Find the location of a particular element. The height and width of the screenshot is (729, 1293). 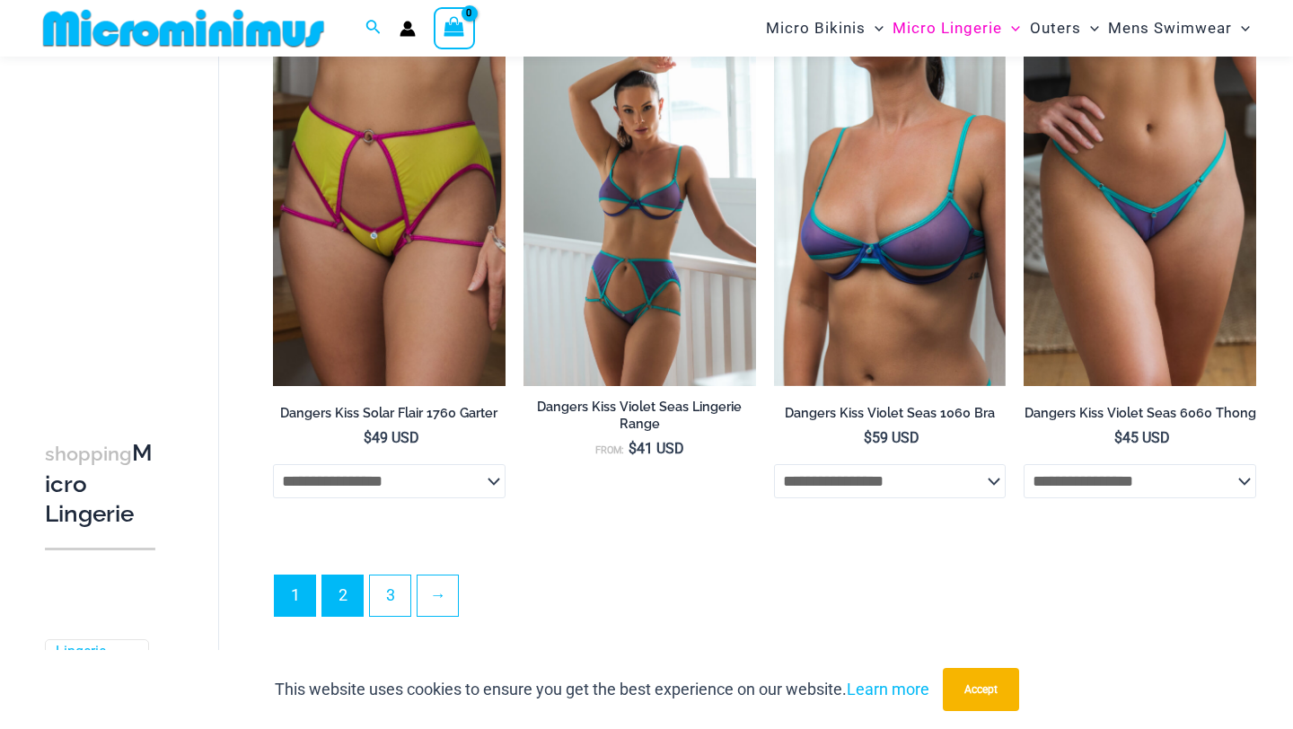

span: Outers is located at coordinates (1055, 28).